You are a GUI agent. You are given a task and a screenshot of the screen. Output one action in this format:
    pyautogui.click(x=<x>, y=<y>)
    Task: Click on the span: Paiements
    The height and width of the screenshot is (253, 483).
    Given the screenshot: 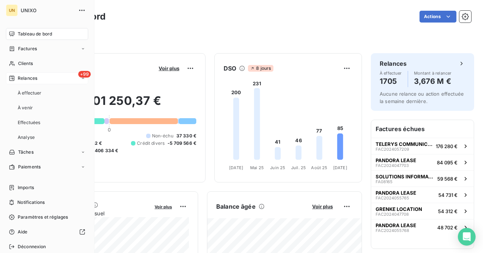 What is the action you would take?
    pyautogui.click(x=29, y=167)
    